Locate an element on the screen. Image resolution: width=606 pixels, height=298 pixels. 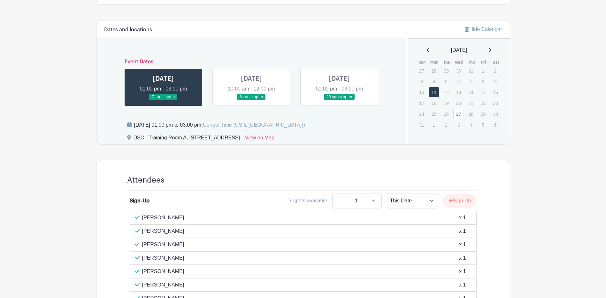
th: Sat is located at coordinates (496, 62).